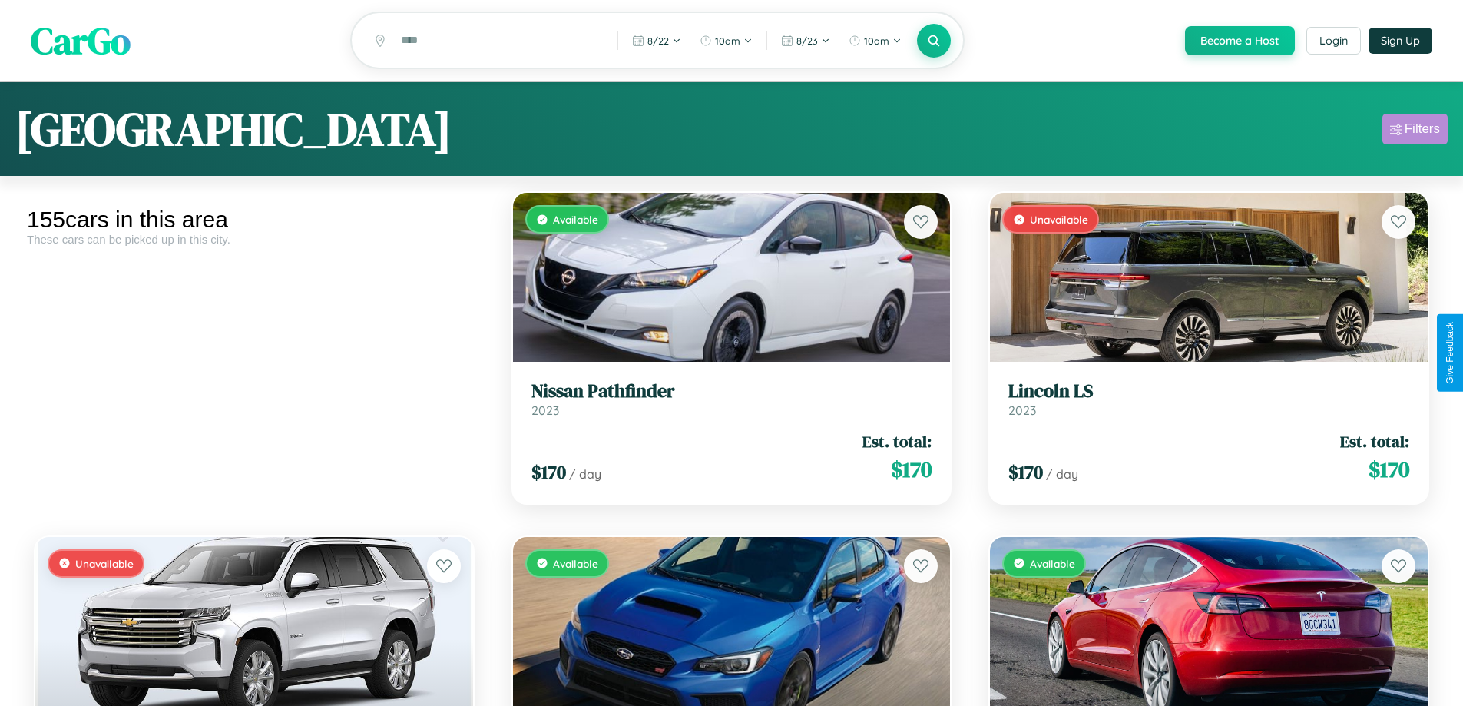 This screenshot has height=706, width=1463. What do you see at coordinates (732, 391) in the screenshot?
I see `h3: Nissan Pathfinder` at bounding box center [732, 391].